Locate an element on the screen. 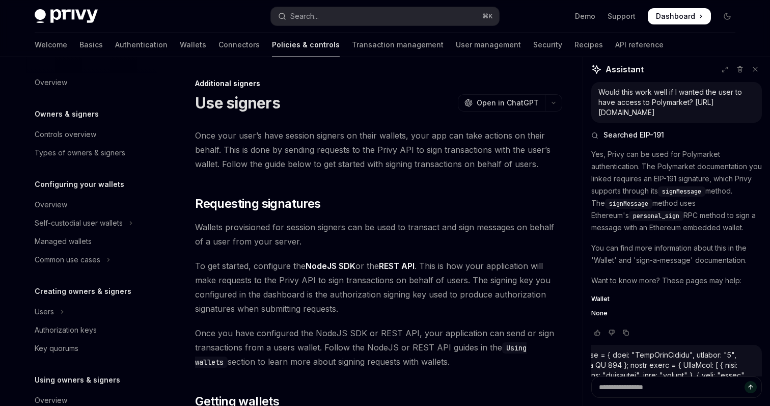 This screenshot has height=406, width=770. div: Users is located at coordinates (44, 312).